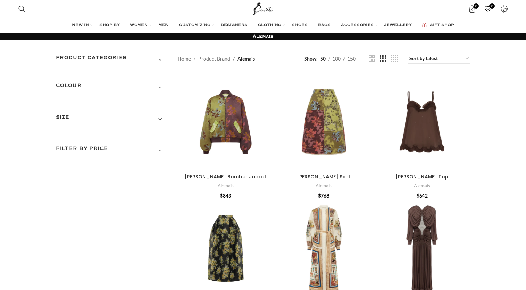 The height and width of the screenshot is (290, 526). Describe the element at coordinates (488, 9) in the screenshot. I see `div: My Wishlist` at that location.